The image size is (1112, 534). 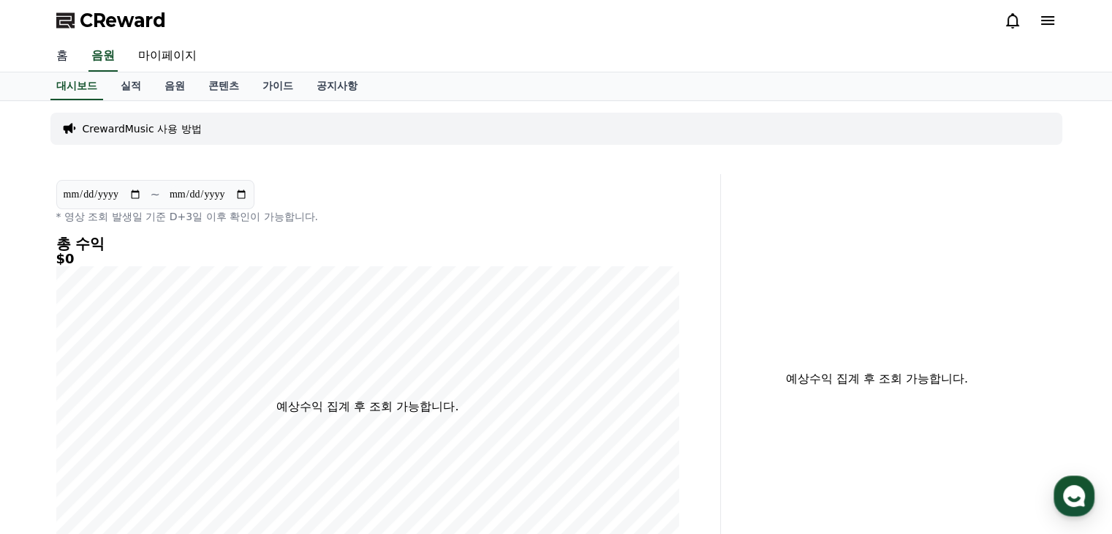 I want to click on h5: $0, so click(x=368, y=259).